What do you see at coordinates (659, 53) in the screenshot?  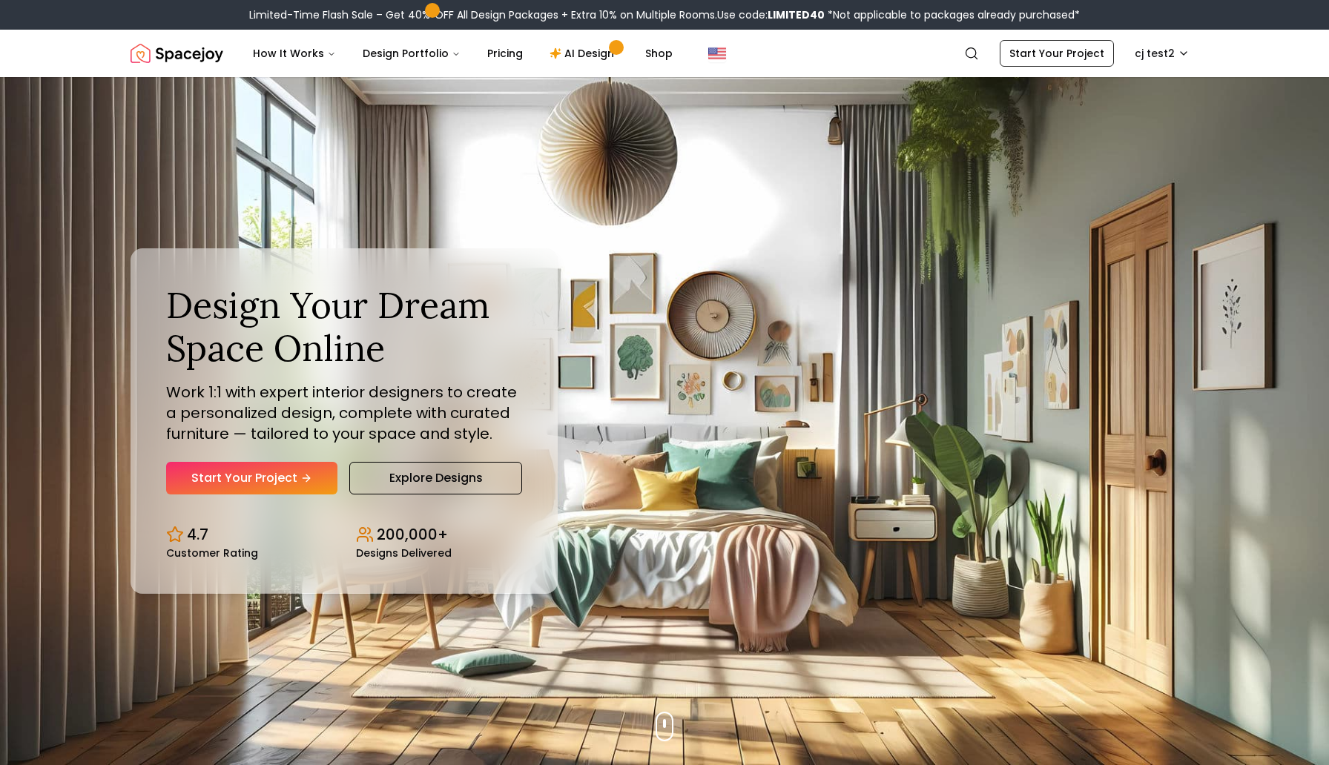 I see `a: Shop` at bounding box center [659, 53].